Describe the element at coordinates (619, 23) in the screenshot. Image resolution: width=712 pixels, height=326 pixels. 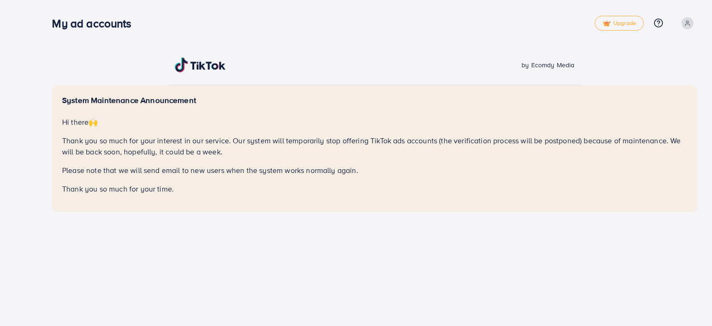
I see `a: tickUpgrade` at that location.